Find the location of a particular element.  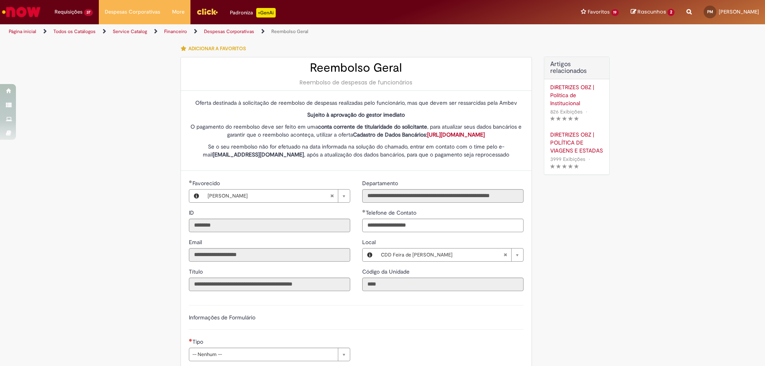

span: Somente leitura - ID is located at coordinates (192, 213).